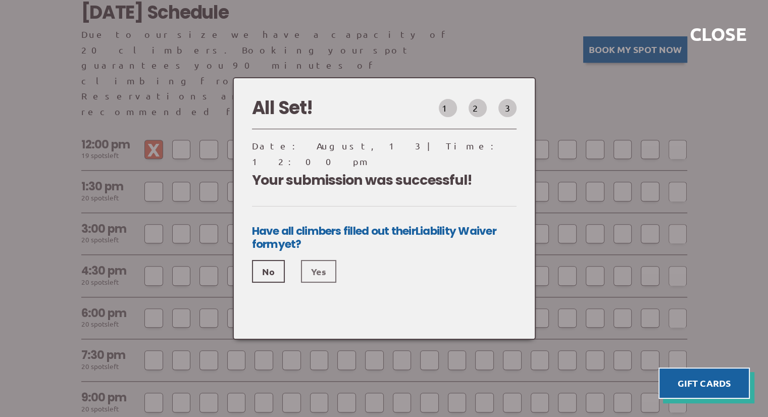  I want to click on h1: Your submission was successful!, so click(384, 180).